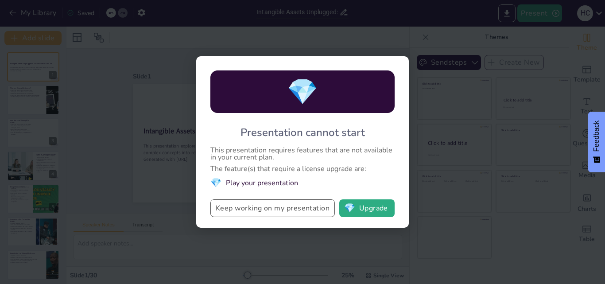  Describe the element at coordinates (303, 154) in the screenshot. I see `div: This presentation requires features that are not available in your current plan.` at that location.